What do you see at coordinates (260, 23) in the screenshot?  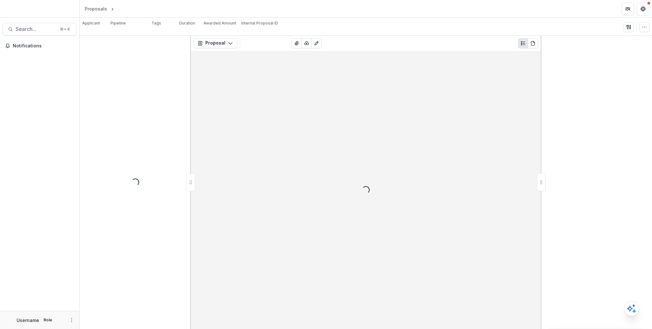 I see `p: Internal Proposal ID` at bounding box center [260, 23].